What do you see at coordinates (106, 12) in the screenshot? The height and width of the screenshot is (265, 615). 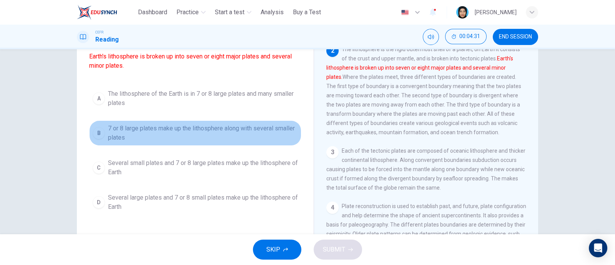 I see `a: ELTC logo` at bounding box center [106, 12].